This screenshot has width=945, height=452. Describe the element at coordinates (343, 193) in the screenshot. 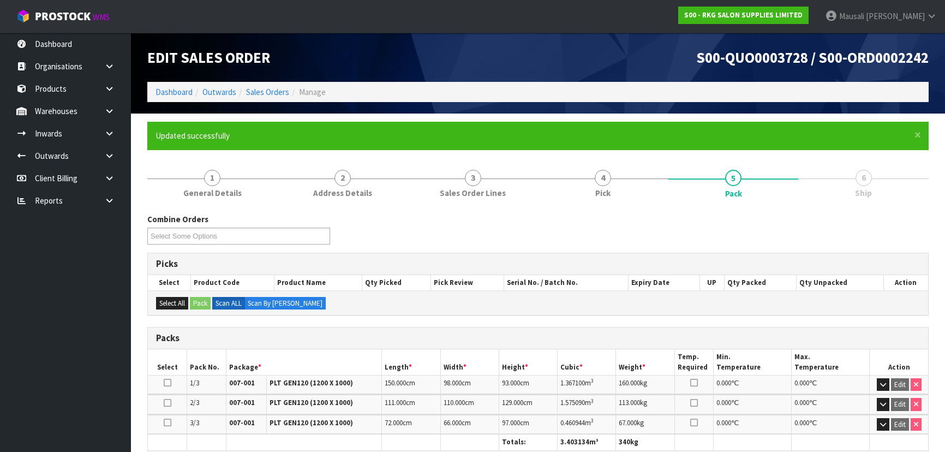

I see `span: Address Details` at that location.